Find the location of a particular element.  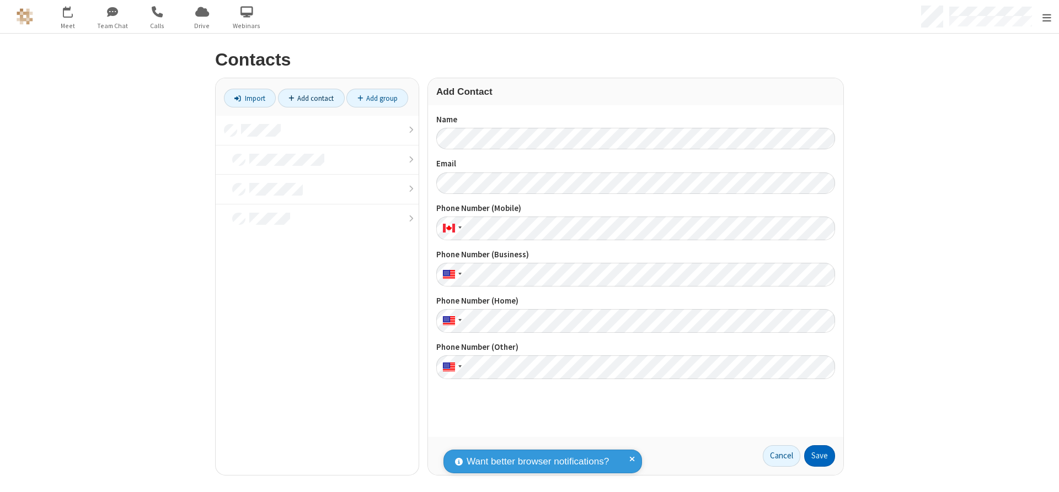

label: Phone Number (Home) is located at coordinates (635, 301).